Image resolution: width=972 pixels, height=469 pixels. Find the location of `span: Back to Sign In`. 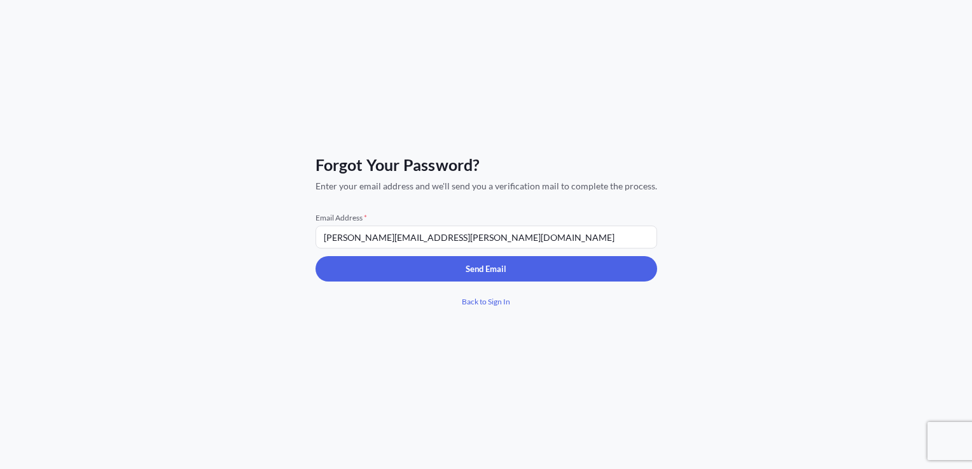

span: Back to Sign In is located at coordinates (486, 302).